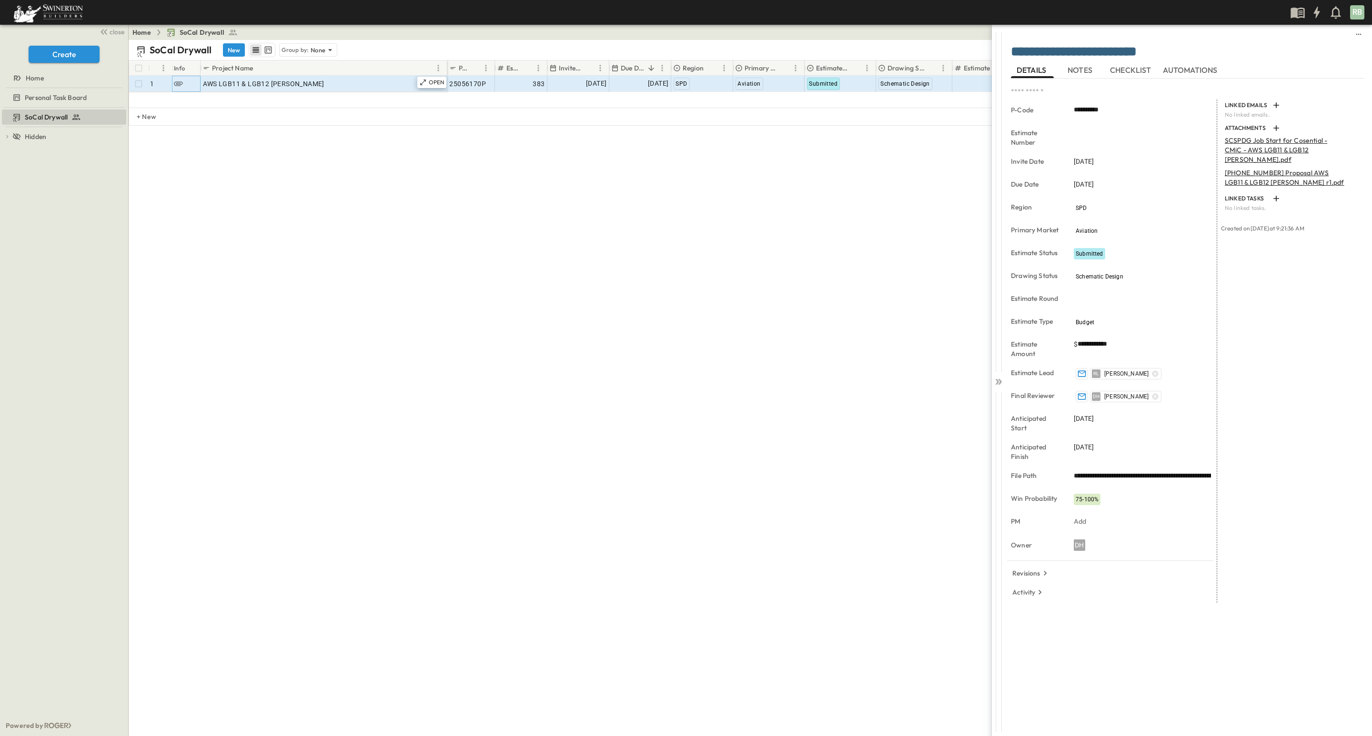 This screenshot has height=736, width=1372. Describe the element at coordinates (1358, 34) in the screenshot. I see `button: sidedrawer-menu` at that location.